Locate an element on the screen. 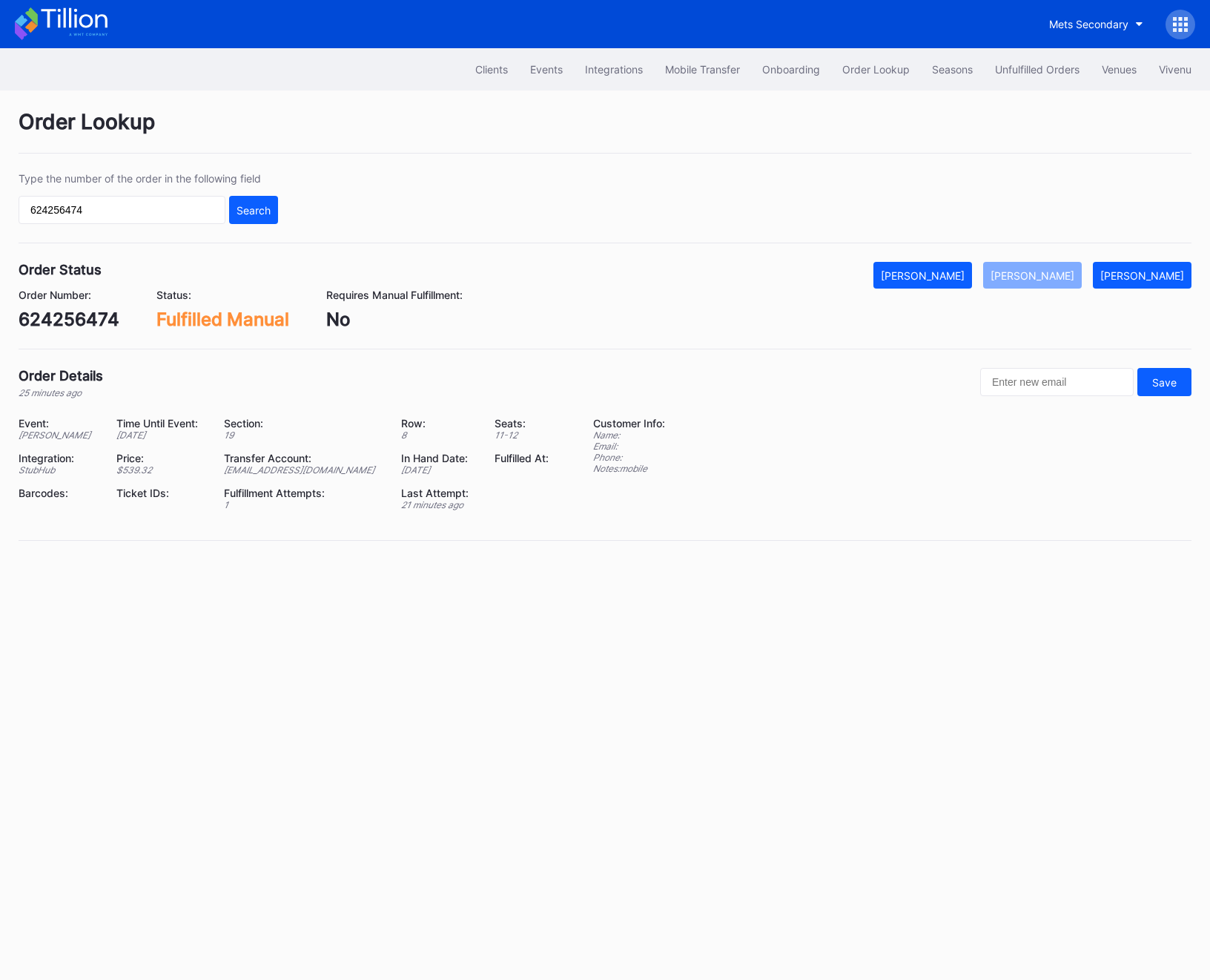  div: Customer Info: is located at coordinates (629, 422).